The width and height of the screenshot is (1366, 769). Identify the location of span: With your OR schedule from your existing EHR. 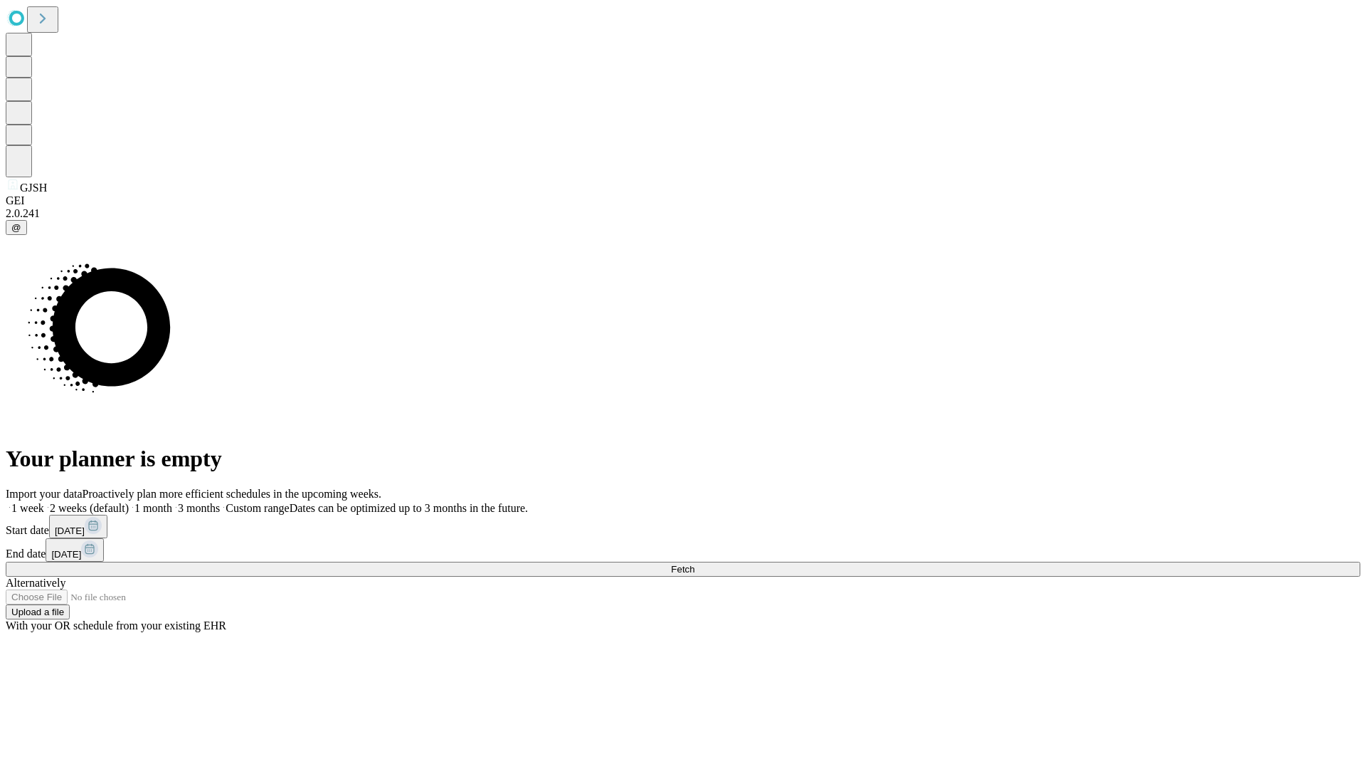
(116, 625).